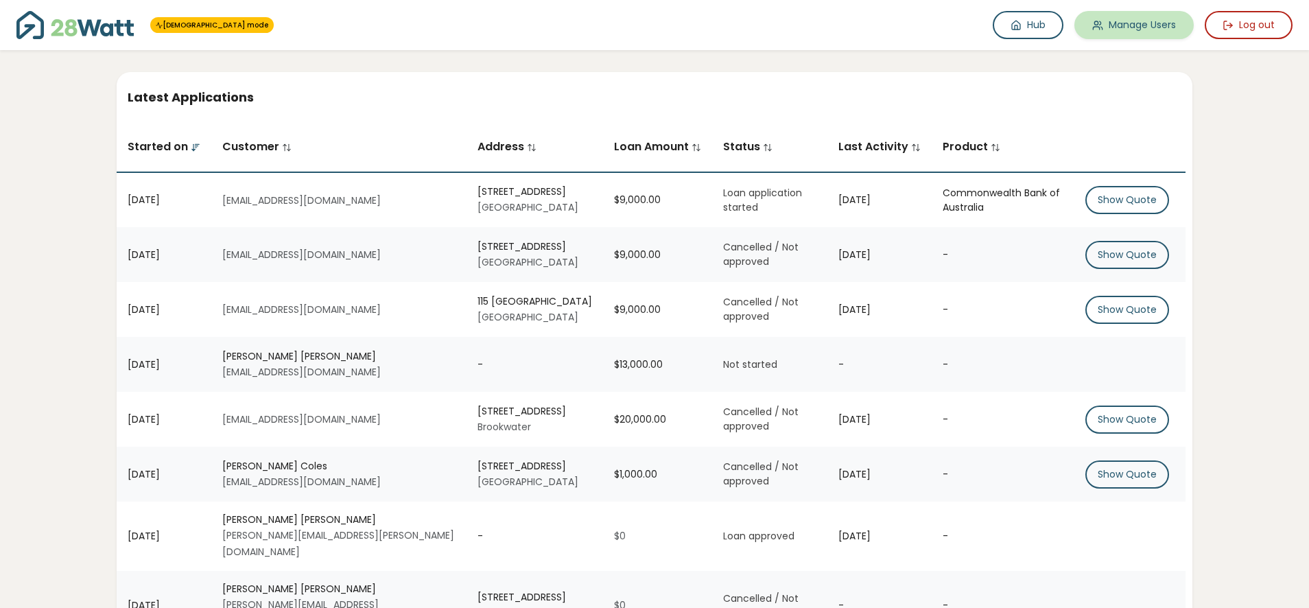  Describe the element at coordinates (655, 97) in the screenshot. I see `h5: Latest Applications` at that location.